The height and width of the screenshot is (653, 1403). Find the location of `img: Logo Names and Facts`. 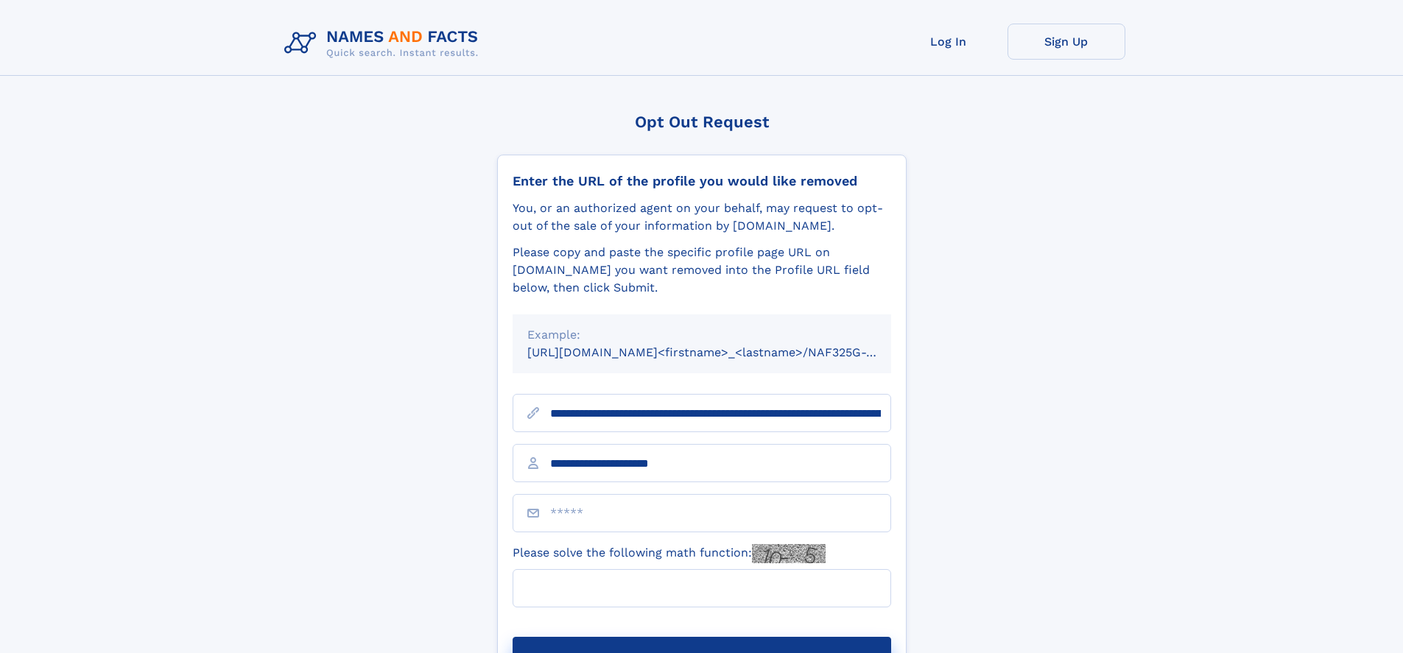

img: Logo Names and Facts is located at coordinates (384, 43).